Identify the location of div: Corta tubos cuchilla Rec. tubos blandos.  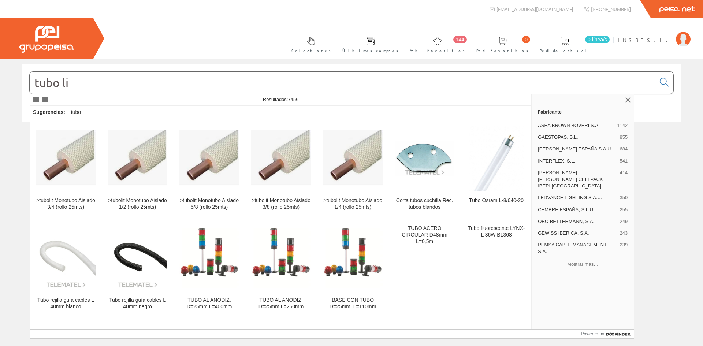
(424, 204).